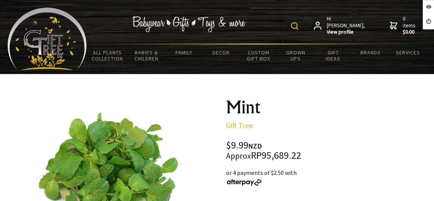  Describe the element at coordinates (327, 107) in the screenshot. I see `h1: Mint` at that location.